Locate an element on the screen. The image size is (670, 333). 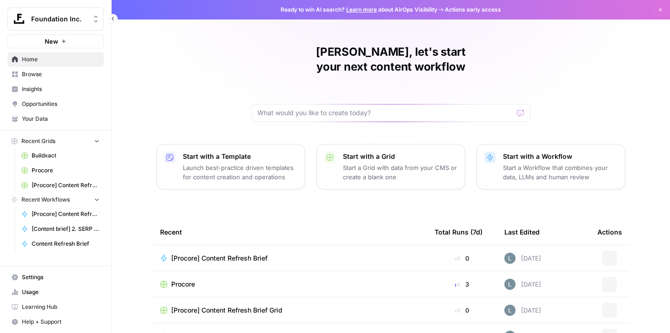
div: Actions is located at coordinates (609, 232).